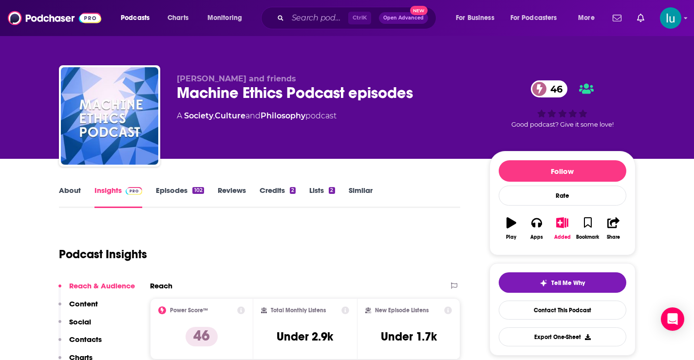  What do you see at coordinates (562, 229) in the screenshot?
I see `button: Added` at bounding box center [562, 229].